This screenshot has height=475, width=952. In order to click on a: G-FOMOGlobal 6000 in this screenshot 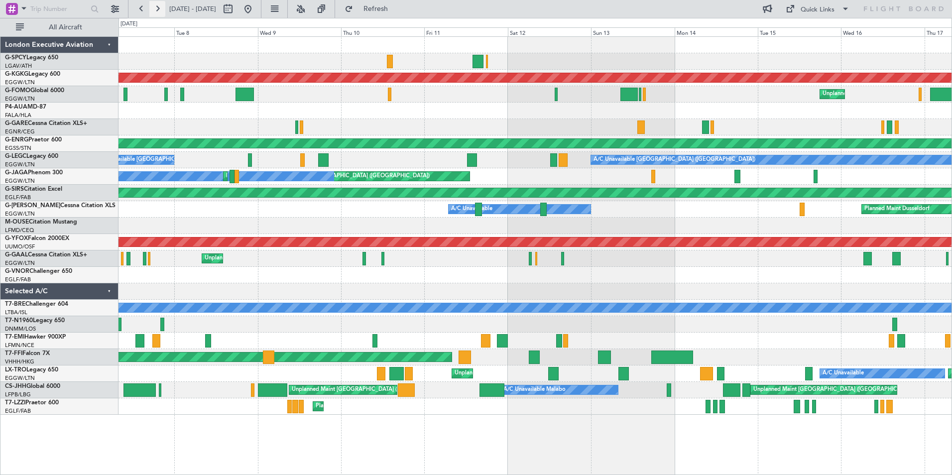, I will do `click(34, 91)`.